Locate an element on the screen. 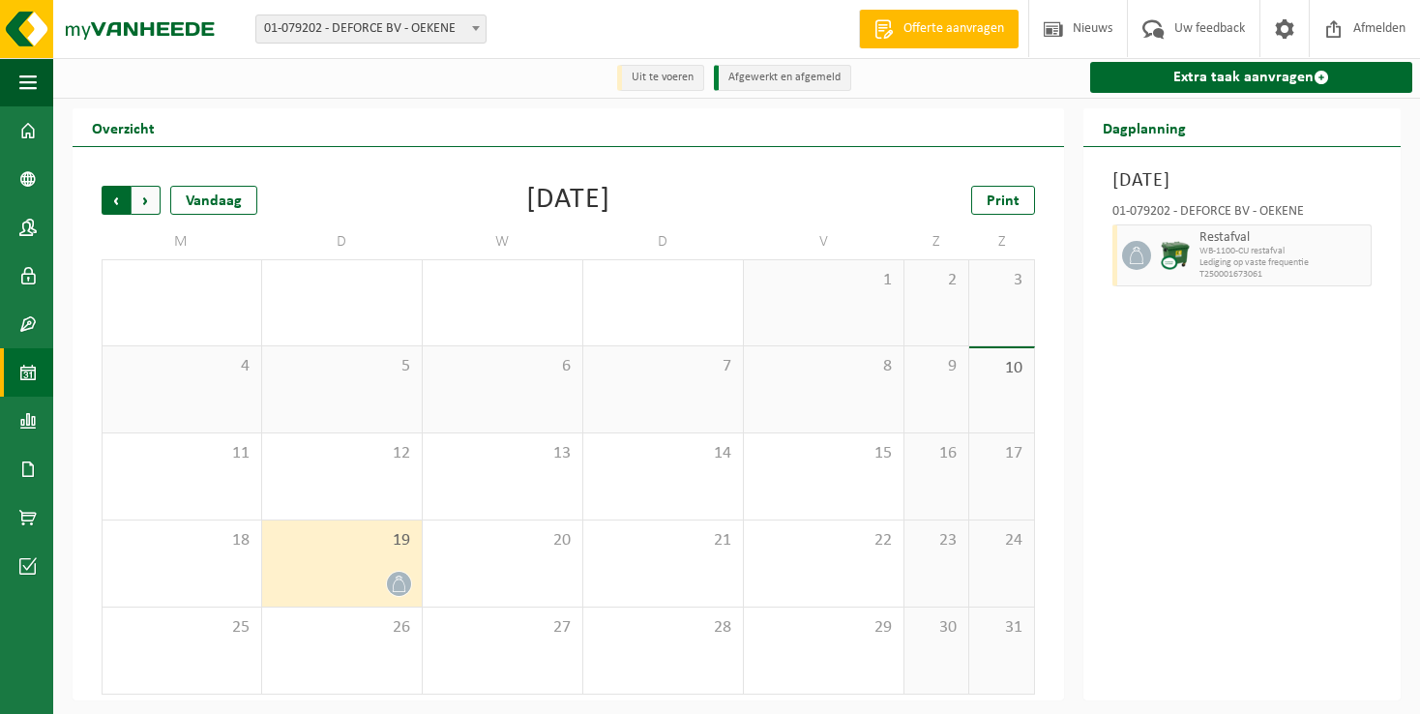 This screenshot has width=1420, height=714. span: 27 is located at coordinates (502, 628).